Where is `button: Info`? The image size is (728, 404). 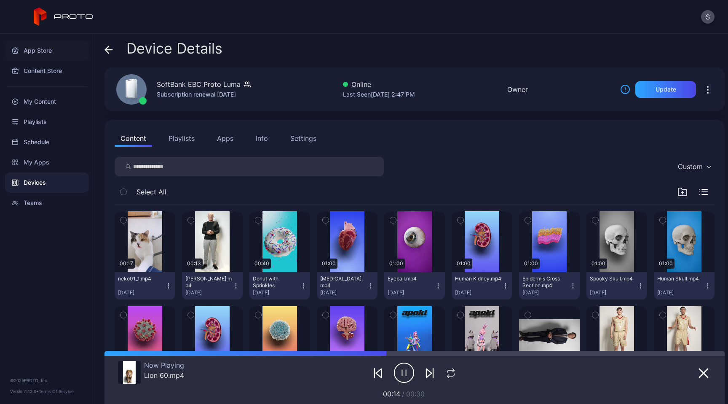
button: Info is located at coordinates (262, 138).